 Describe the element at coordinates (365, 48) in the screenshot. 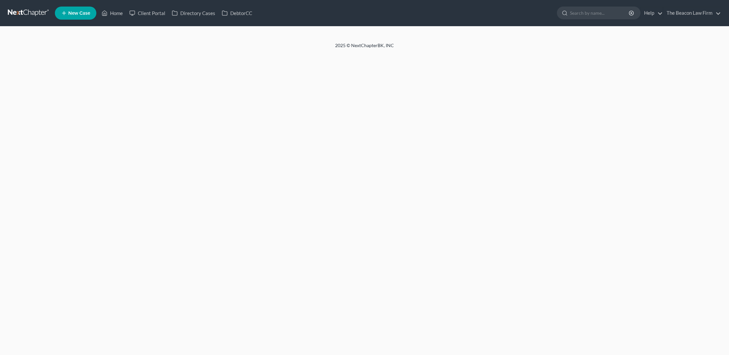

I see `div: 2025 © NextChapterBK, INC` at that location.